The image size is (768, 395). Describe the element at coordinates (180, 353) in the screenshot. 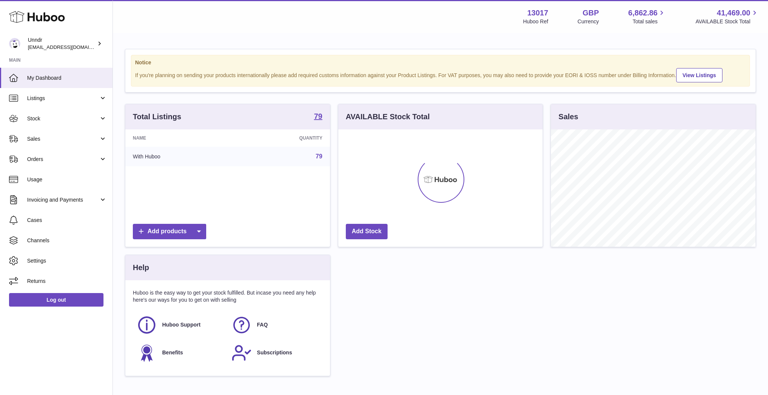

I see `a: Benefits` at that location.